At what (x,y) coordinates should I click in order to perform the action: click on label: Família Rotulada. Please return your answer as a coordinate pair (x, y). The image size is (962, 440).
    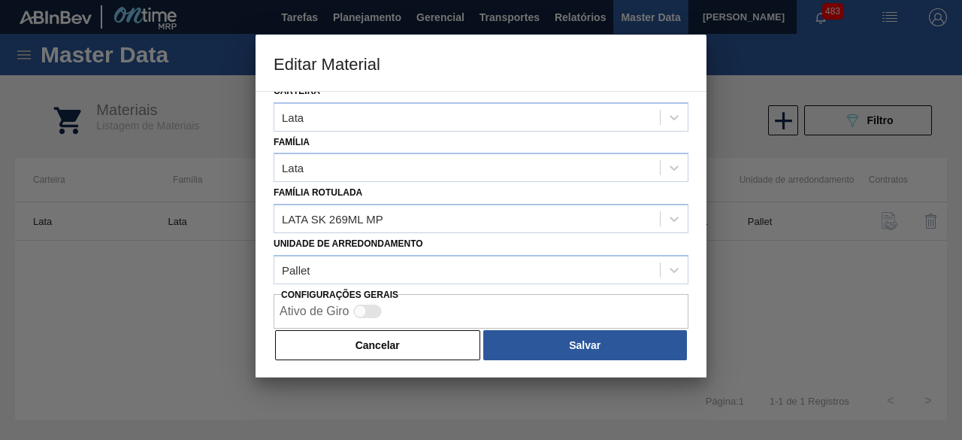
    Looking at the image, I should click on (318, 192).